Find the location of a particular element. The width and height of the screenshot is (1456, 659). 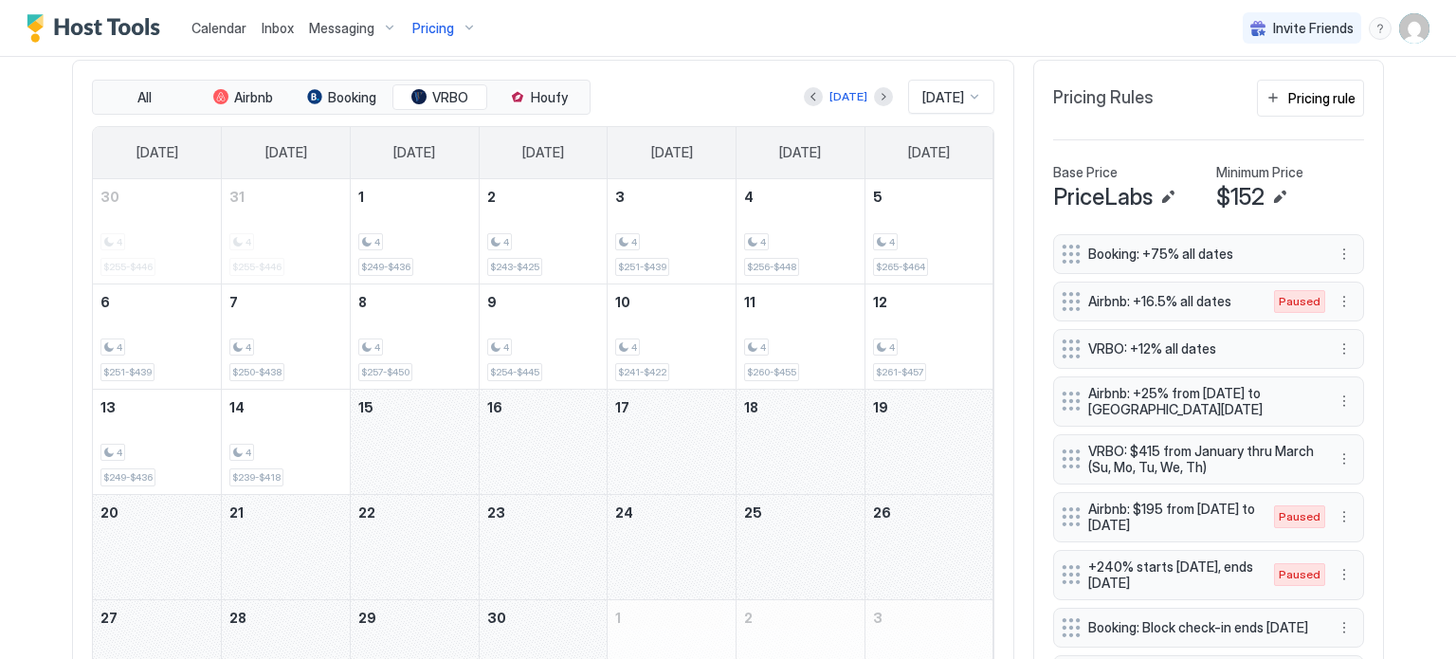

span: 7 is located at coordinates (233, 301).